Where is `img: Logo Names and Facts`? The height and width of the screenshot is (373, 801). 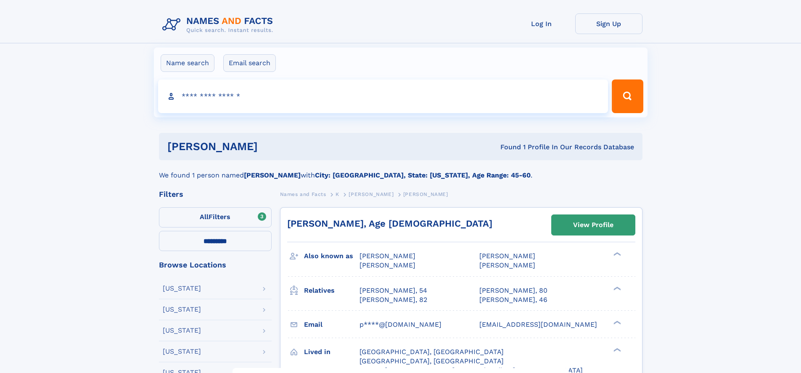
img: Logo Names and Facts is located at coordinates (220, 25).